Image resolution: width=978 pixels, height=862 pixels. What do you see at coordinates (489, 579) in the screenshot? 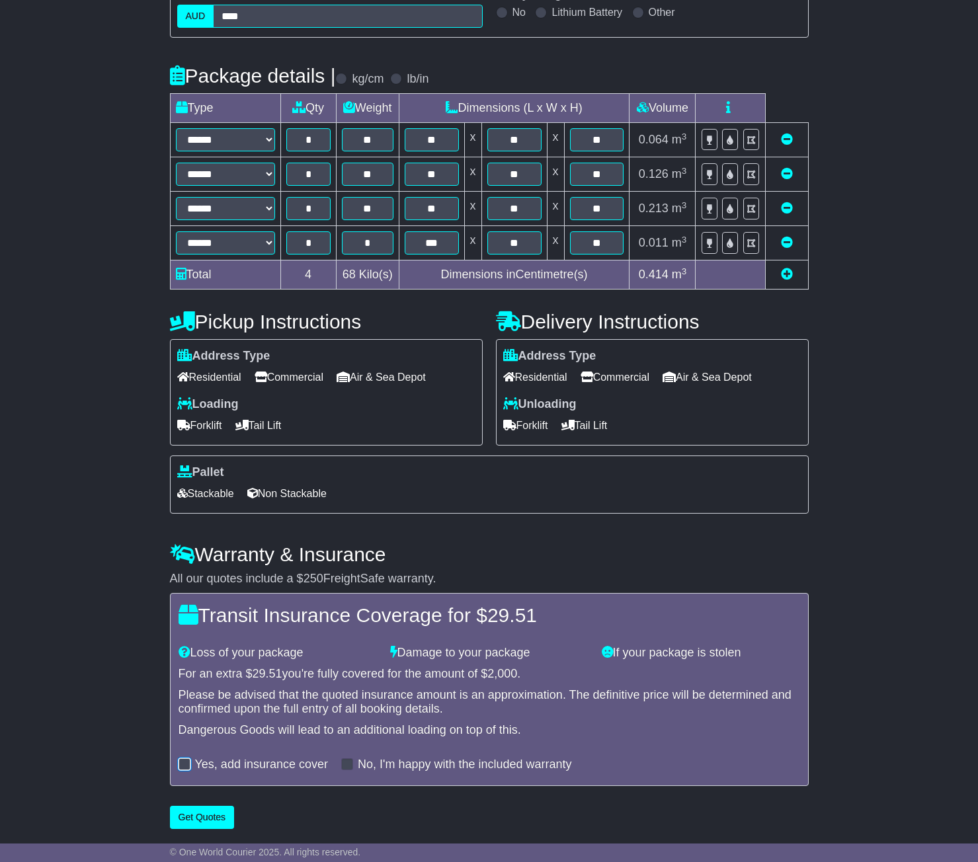
I see `div: All our quotes include a $ FreightSafe warranty.` at bounding box center [489, 579].